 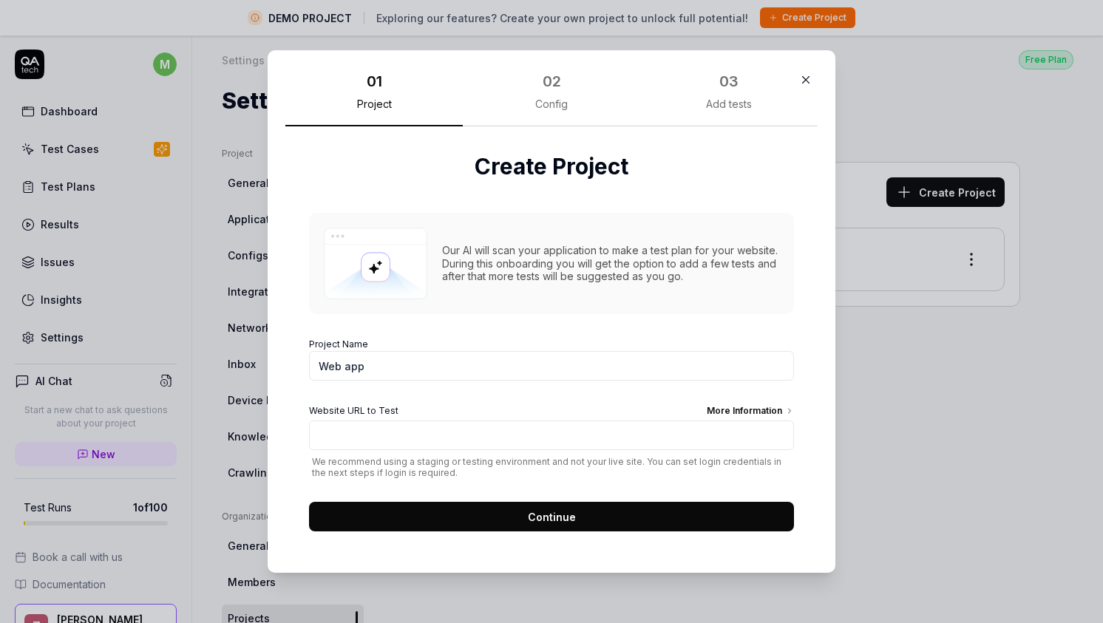 What do you see at coordinates (729, 81) in the screenshot?
I see `div: 03` at bounding box center [729, 81].